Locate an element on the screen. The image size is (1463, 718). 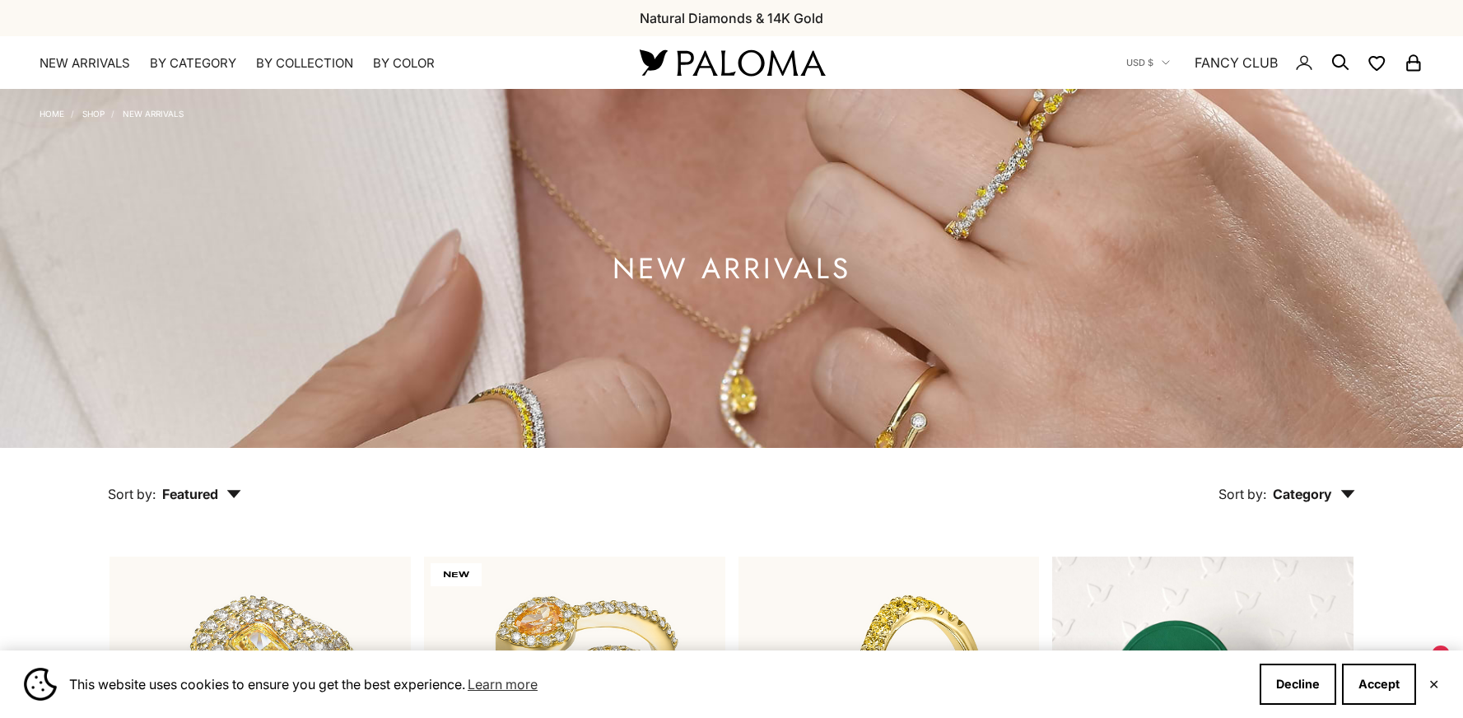
span: This website uses cookies to ensure you get the best experience. is located at coordinates (658, 684).